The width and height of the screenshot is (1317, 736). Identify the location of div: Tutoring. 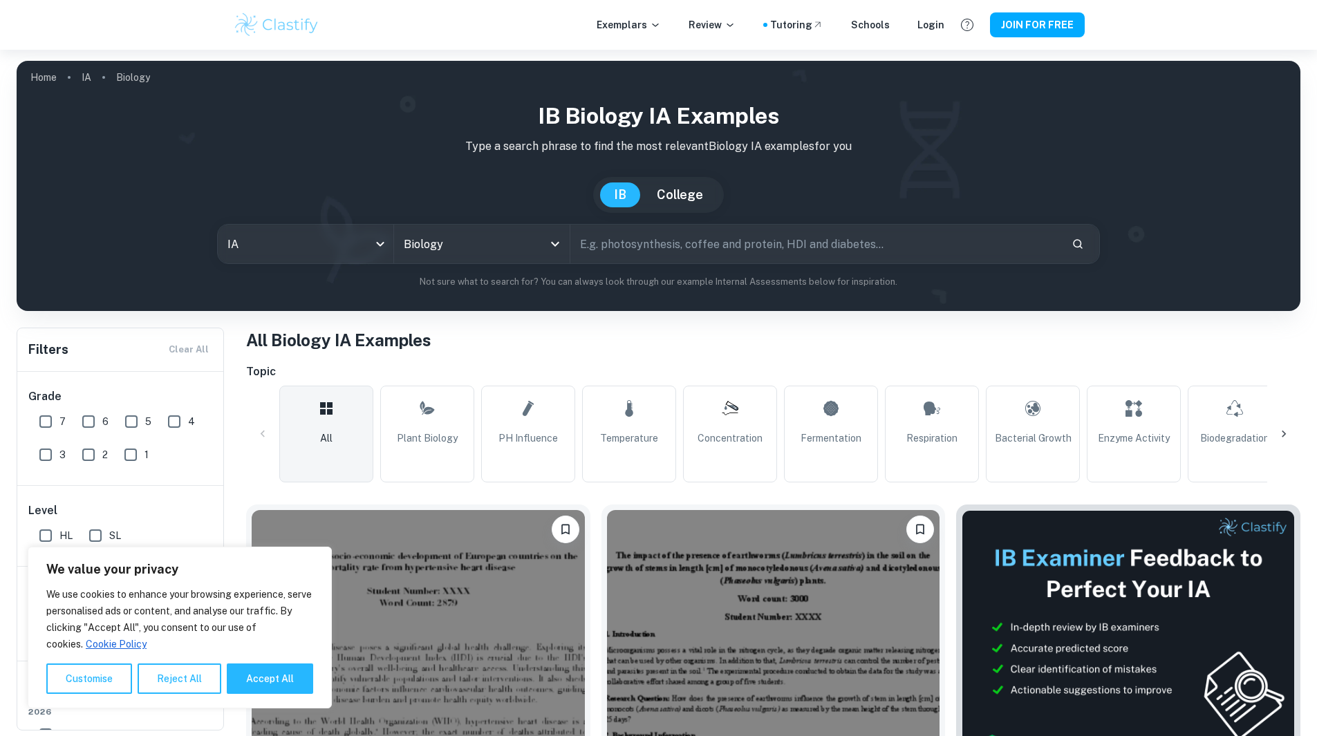
(797, 25).